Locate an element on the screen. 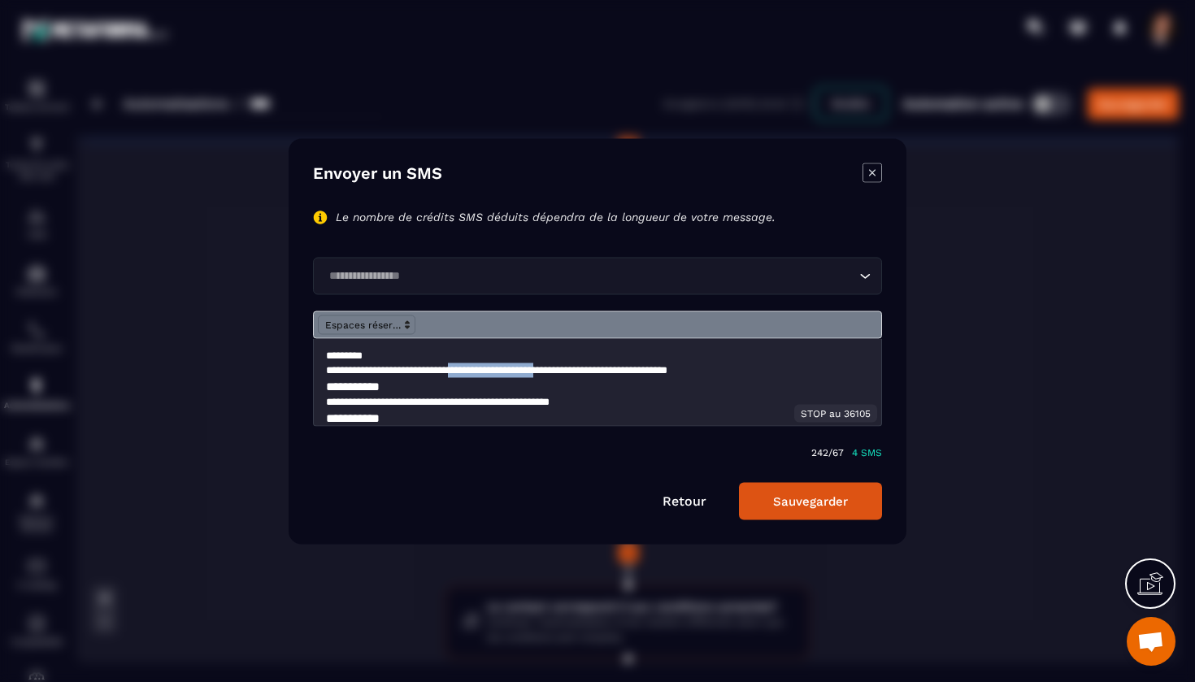  div: Ouvrir le chat is located at coordinates (1151, 641).